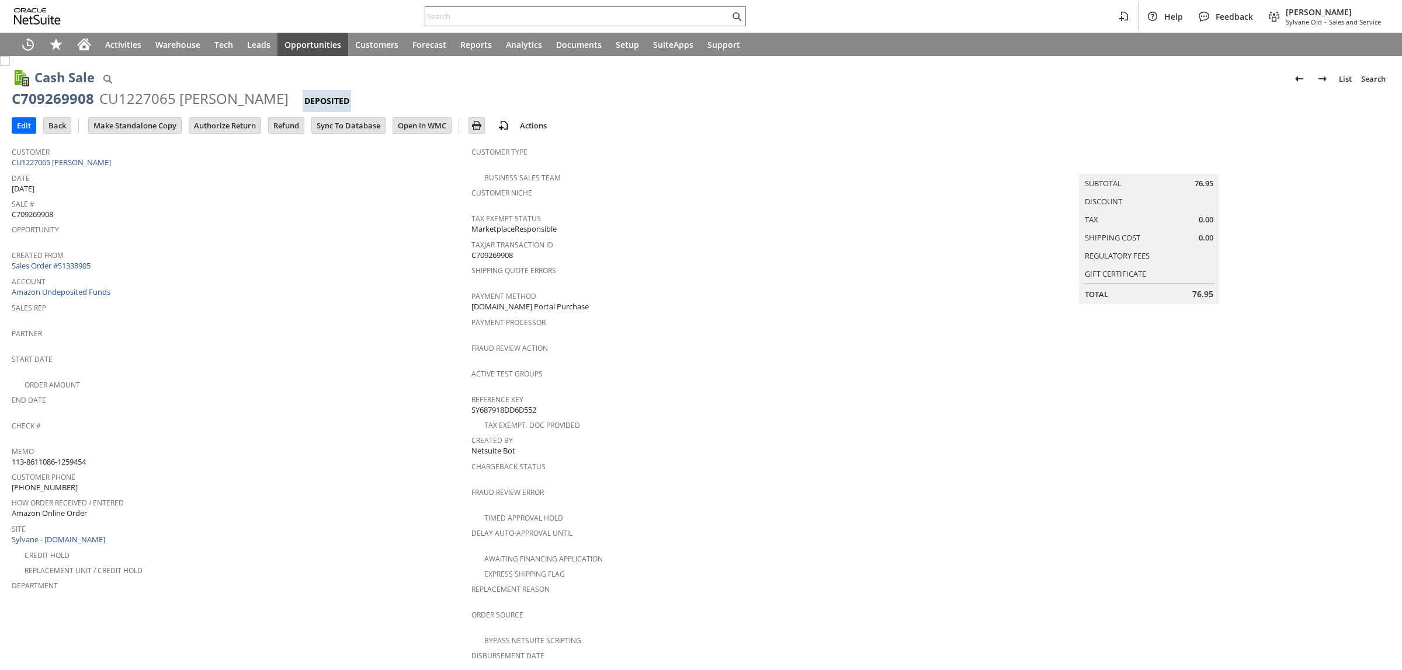 The height and width of the screenshot is (670, 1402). Describe the element at coordinates (26, 426) in the screenshot. I see `a: Check #` at that location.